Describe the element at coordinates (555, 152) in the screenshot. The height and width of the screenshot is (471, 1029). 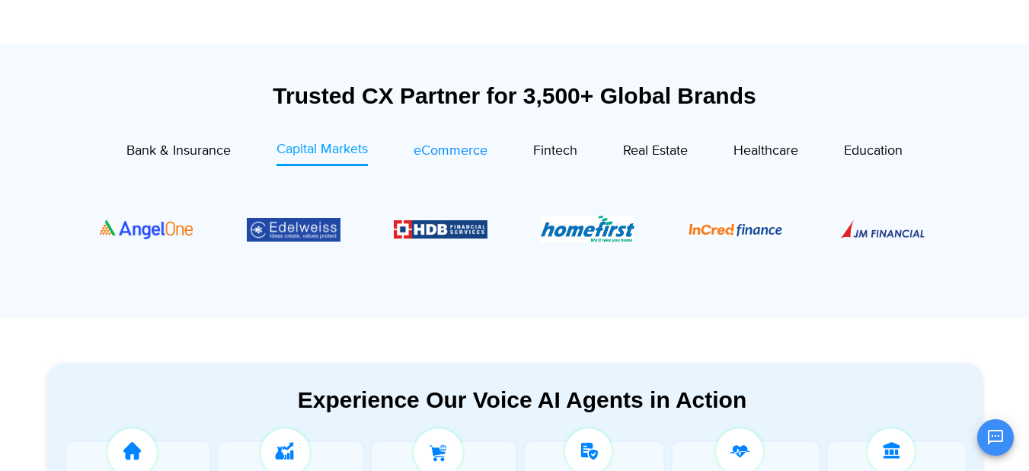
I see `a: Fintech` at that location.